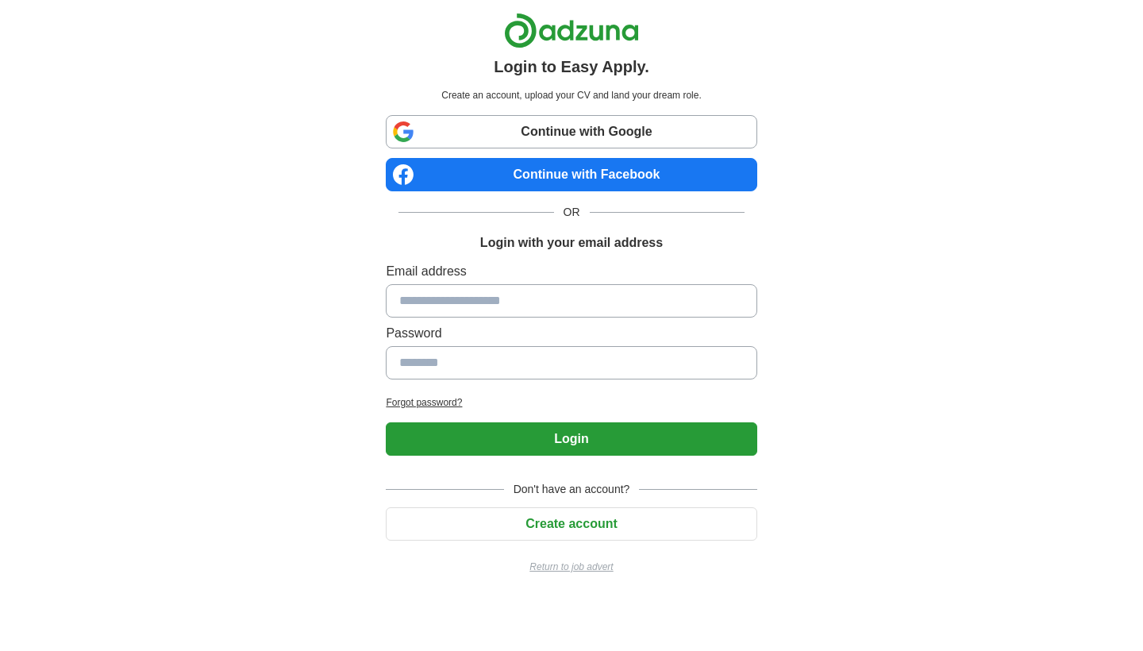  What do you see at coordinates (571, 175) in the screenshot?
I see `a: Continue with Facebook` at bounding box center [571, 175].